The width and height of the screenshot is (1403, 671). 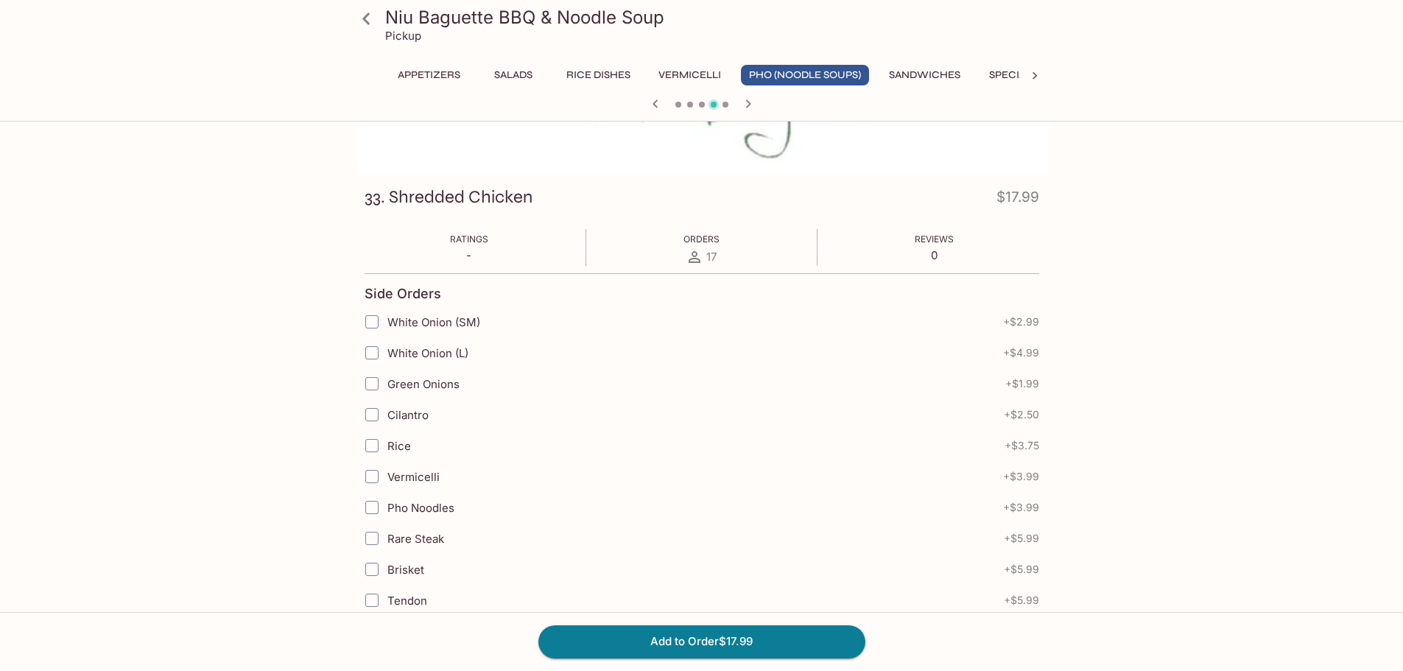 What do you see at coordinates (449, 197) in the screenshot?
I see `h3: 33. Shredded Chicken` at bounding box center [449, 197].